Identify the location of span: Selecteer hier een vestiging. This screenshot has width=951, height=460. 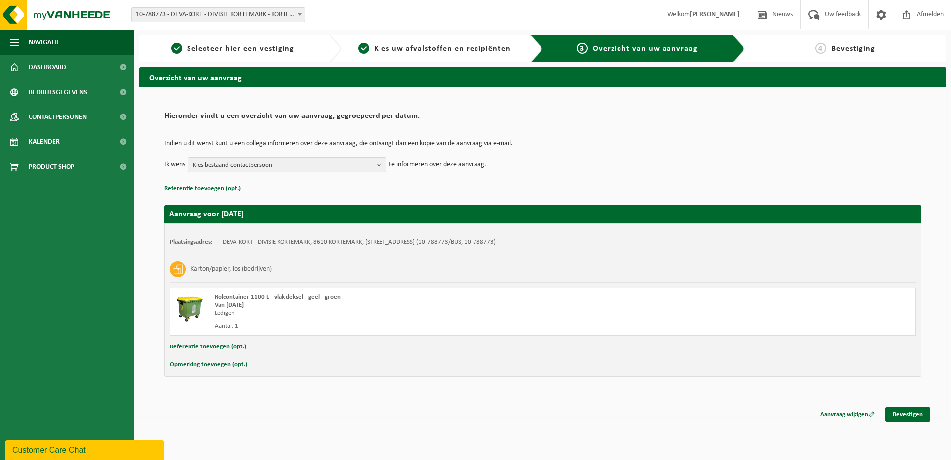
(241, 49).